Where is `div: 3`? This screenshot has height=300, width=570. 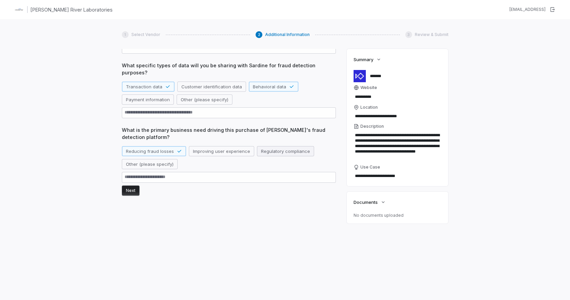 div: 3 is located at coordinates (409, 35).